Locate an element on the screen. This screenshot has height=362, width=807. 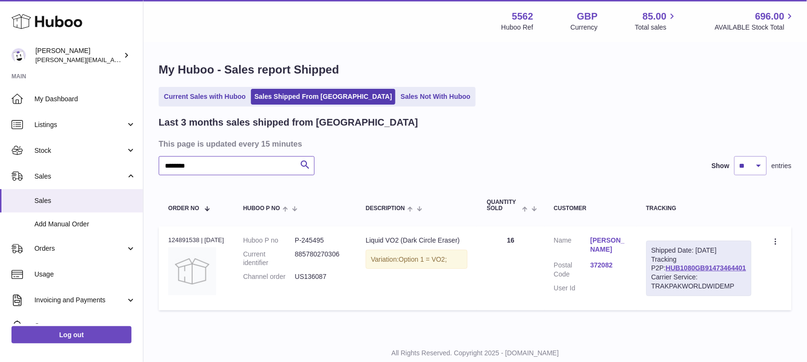
dt: Postal Code is located at coordinates (572, 270).